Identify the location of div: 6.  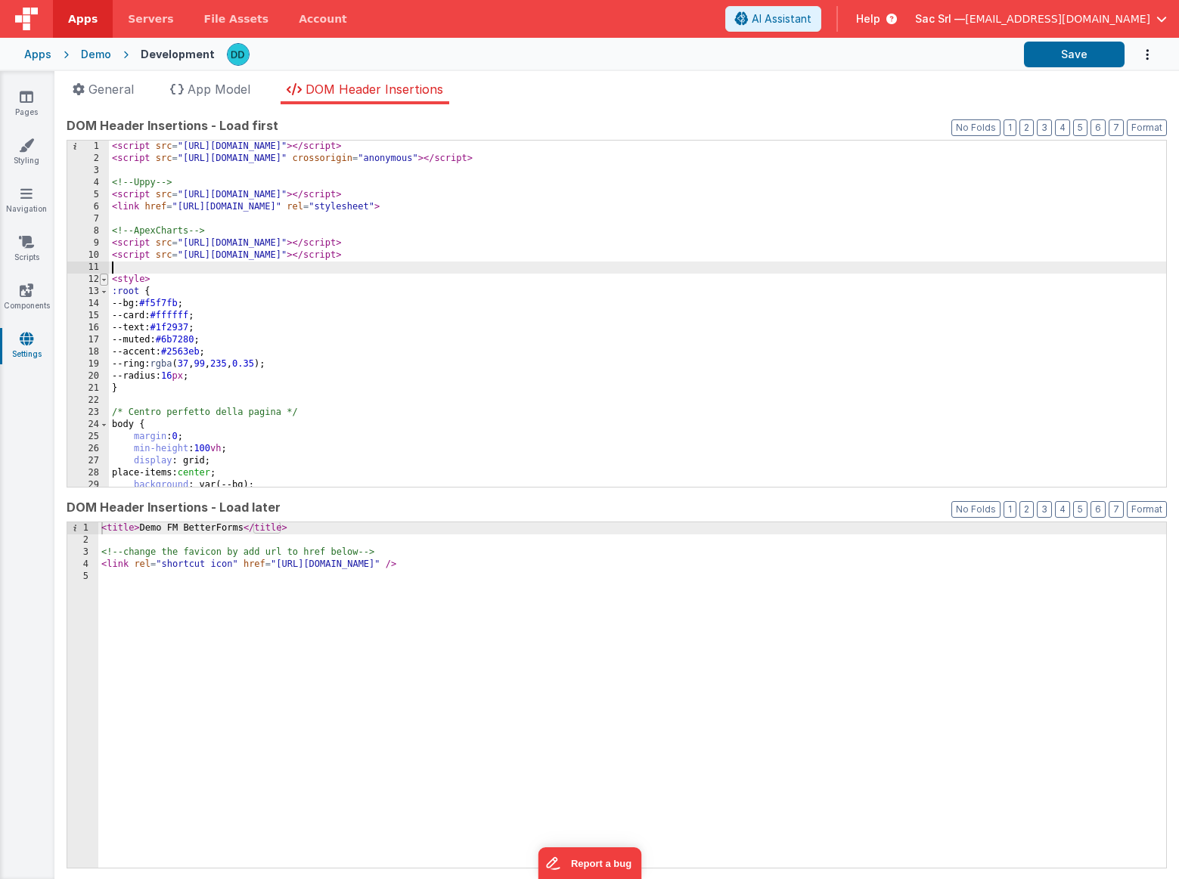
(88, 207).